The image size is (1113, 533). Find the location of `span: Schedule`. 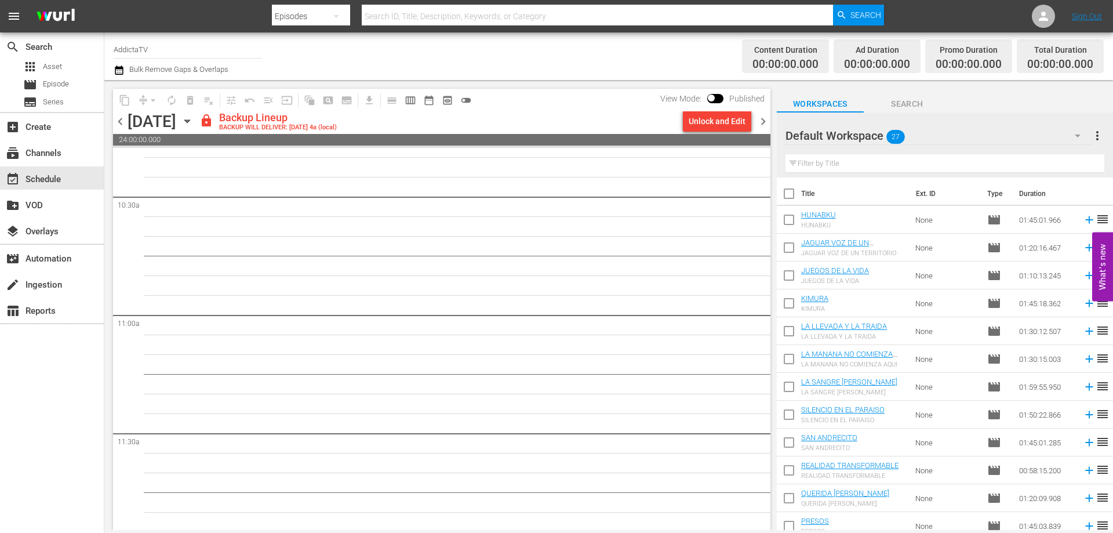

span: Schedule is located at coordinates (13, 179).